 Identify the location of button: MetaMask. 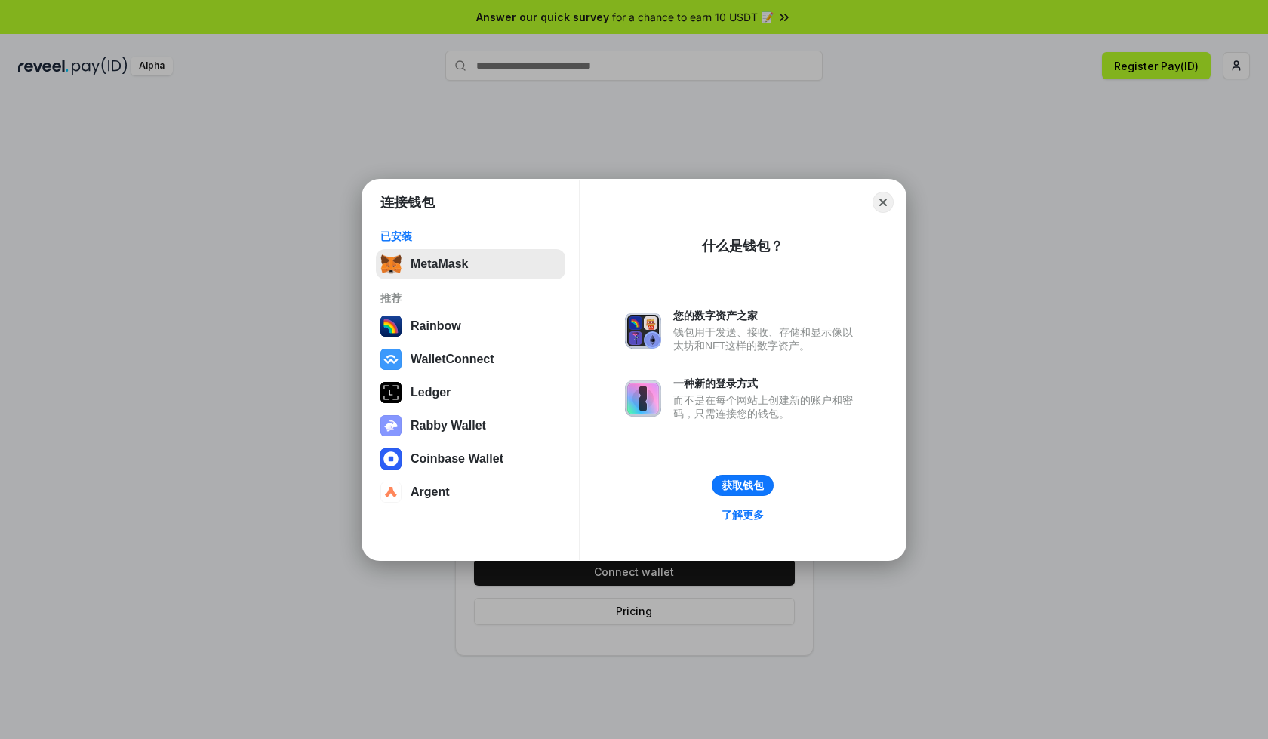
(470, 264).